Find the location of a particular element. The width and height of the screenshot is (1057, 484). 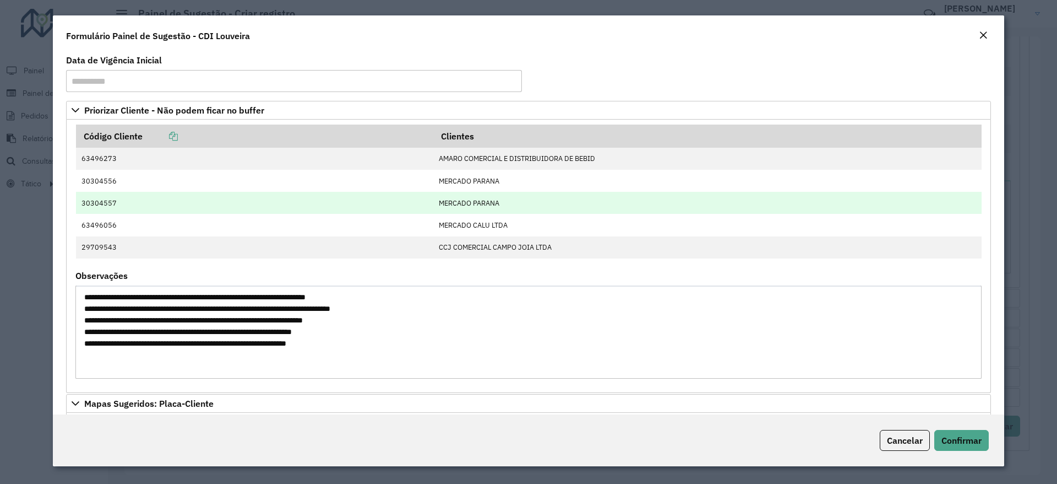

td: 30304557 is located at coordinates (254, 203).